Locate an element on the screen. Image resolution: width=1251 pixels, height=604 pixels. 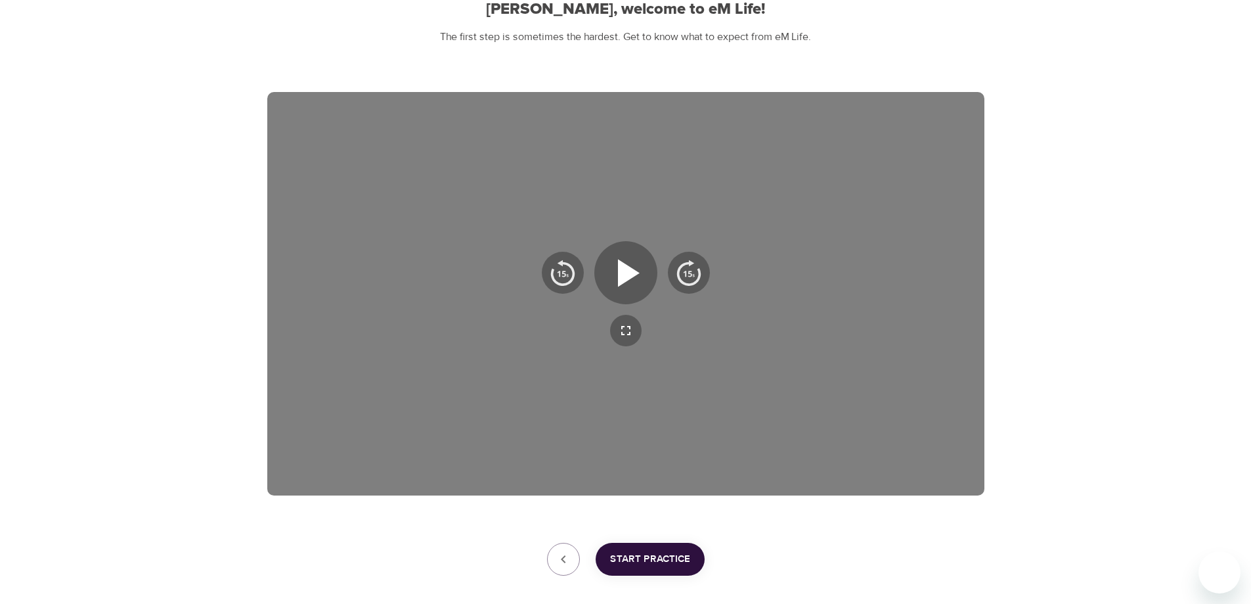
img: 15s_next.svg is located at coordinates (689, 273).